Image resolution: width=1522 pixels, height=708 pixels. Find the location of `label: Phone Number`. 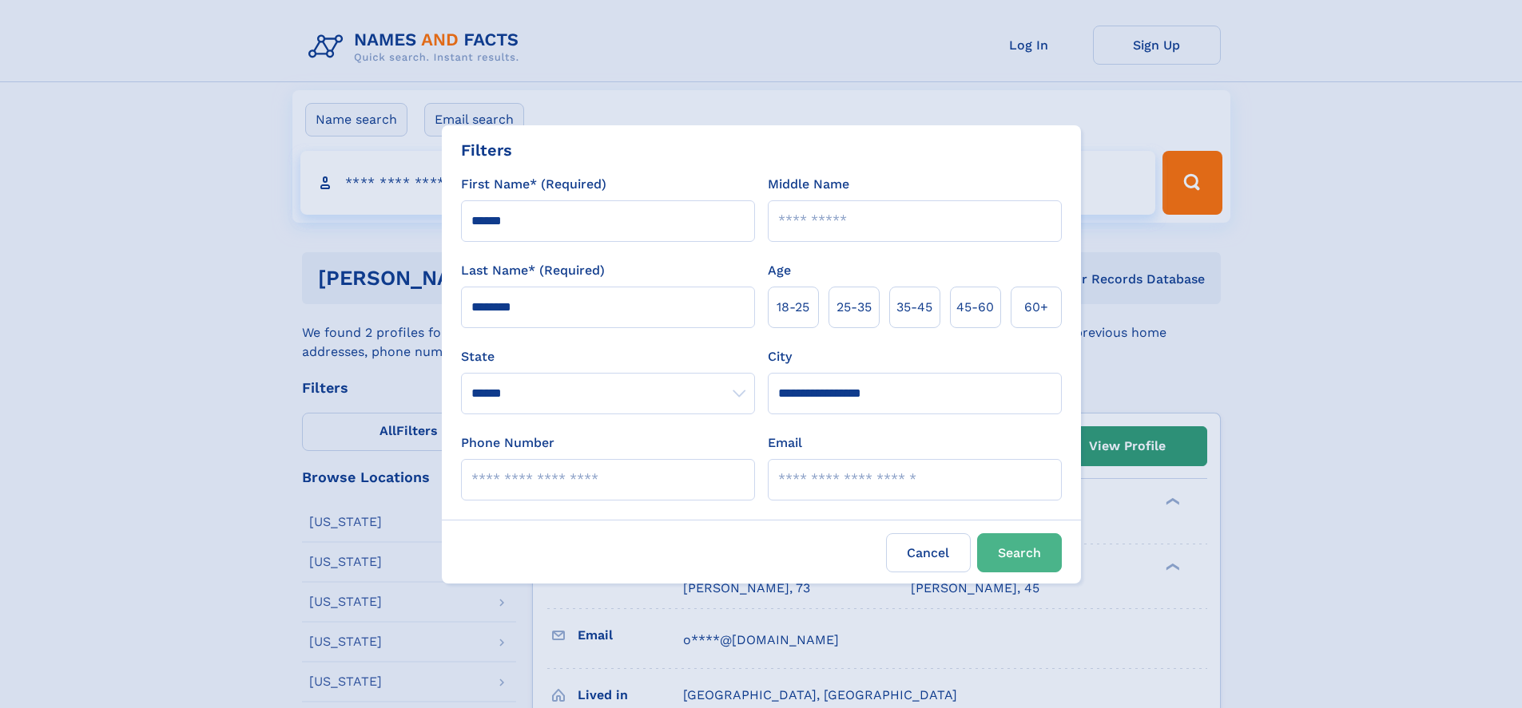

label: Phone Number is located at coordinates (507, 443).